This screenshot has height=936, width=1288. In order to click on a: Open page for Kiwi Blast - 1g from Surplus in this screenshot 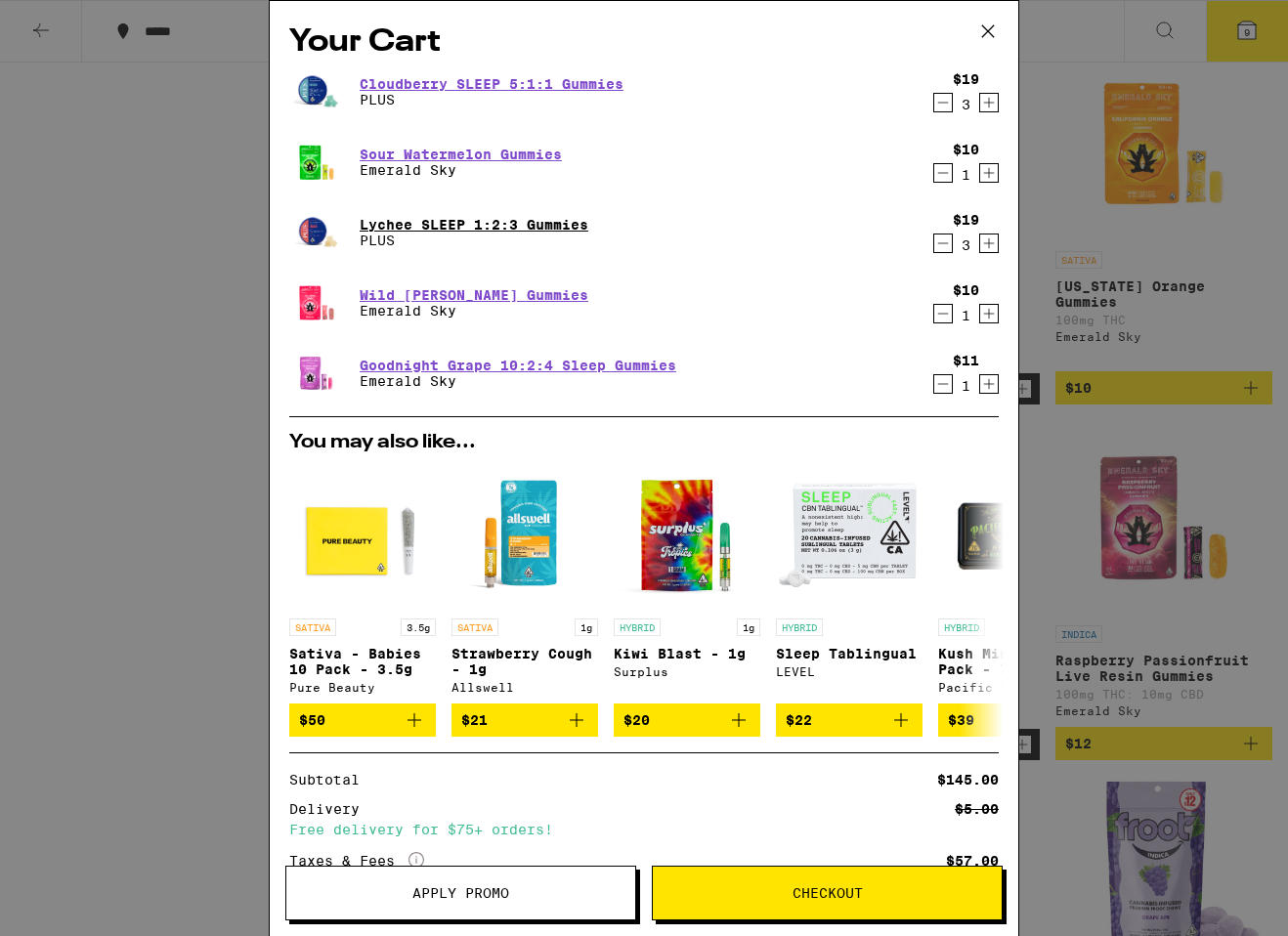, I will do `click(687, 582)`.